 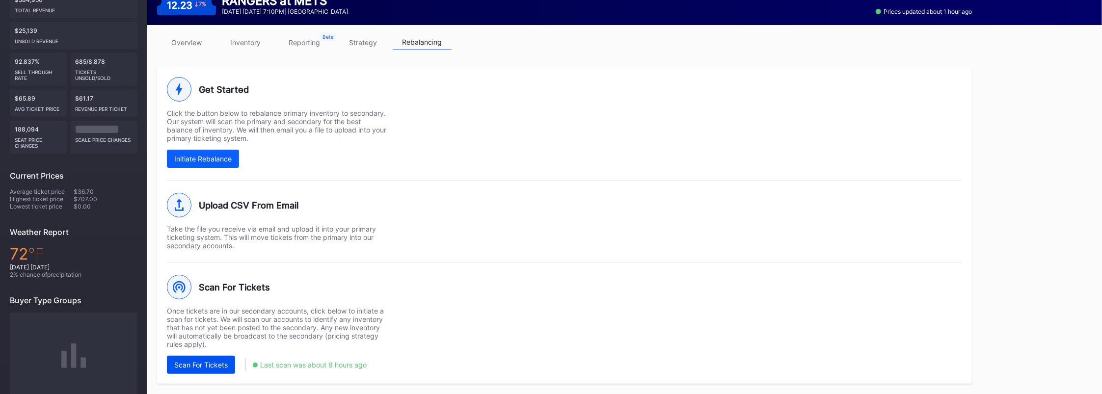 I want to click on div: $36.70, so click(x=106, y=191).